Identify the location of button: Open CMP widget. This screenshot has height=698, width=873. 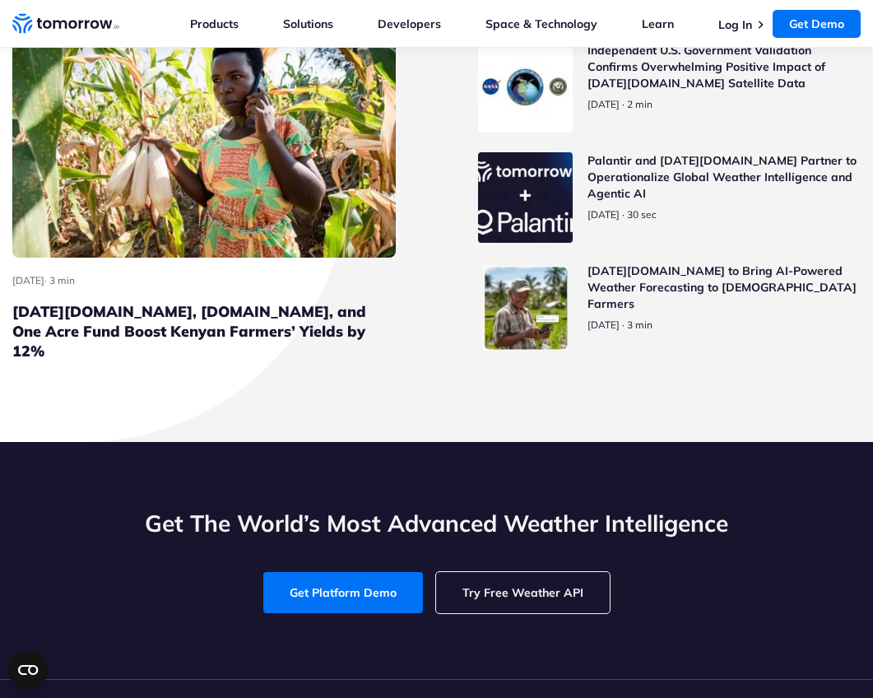
(28, 670).